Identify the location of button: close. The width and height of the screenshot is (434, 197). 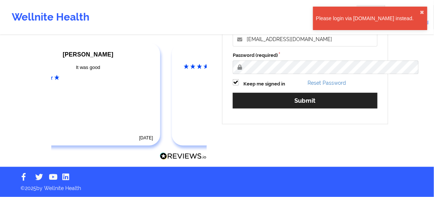
(423, 12).